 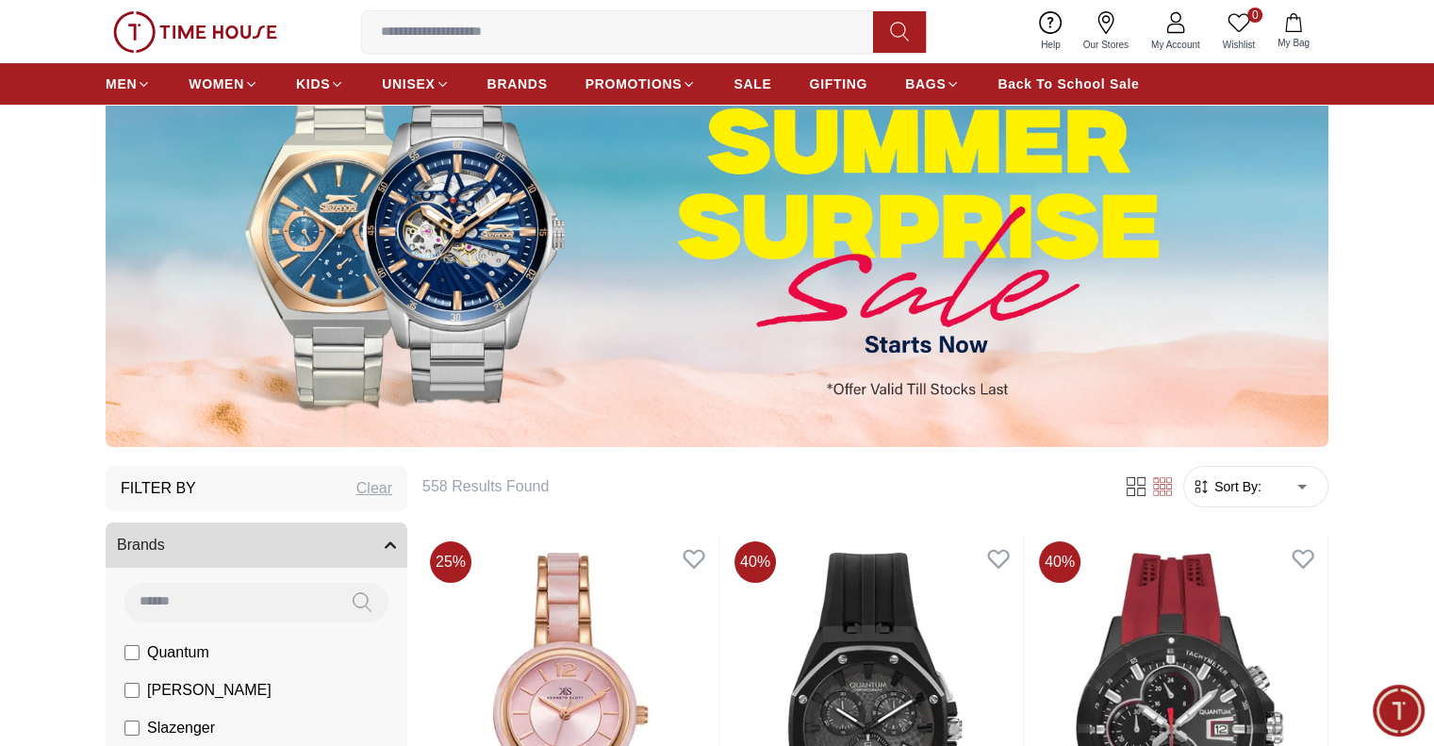 What do you see at coordinates (1239, 44) in the screenshot?
I see `span: Wishlist` at bounding box center [1239, 44].